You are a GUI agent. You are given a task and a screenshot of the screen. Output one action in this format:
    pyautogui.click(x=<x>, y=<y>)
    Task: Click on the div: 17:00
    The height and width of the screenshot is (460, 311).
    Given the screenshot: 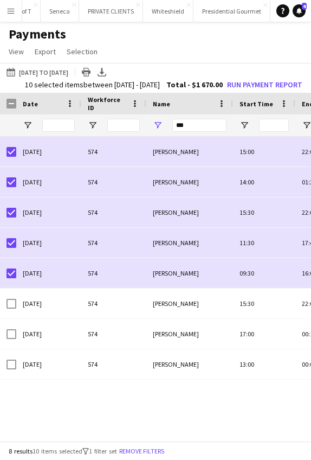 What is the action you would take?
    pyautogui.click(x=264, y=333)
    